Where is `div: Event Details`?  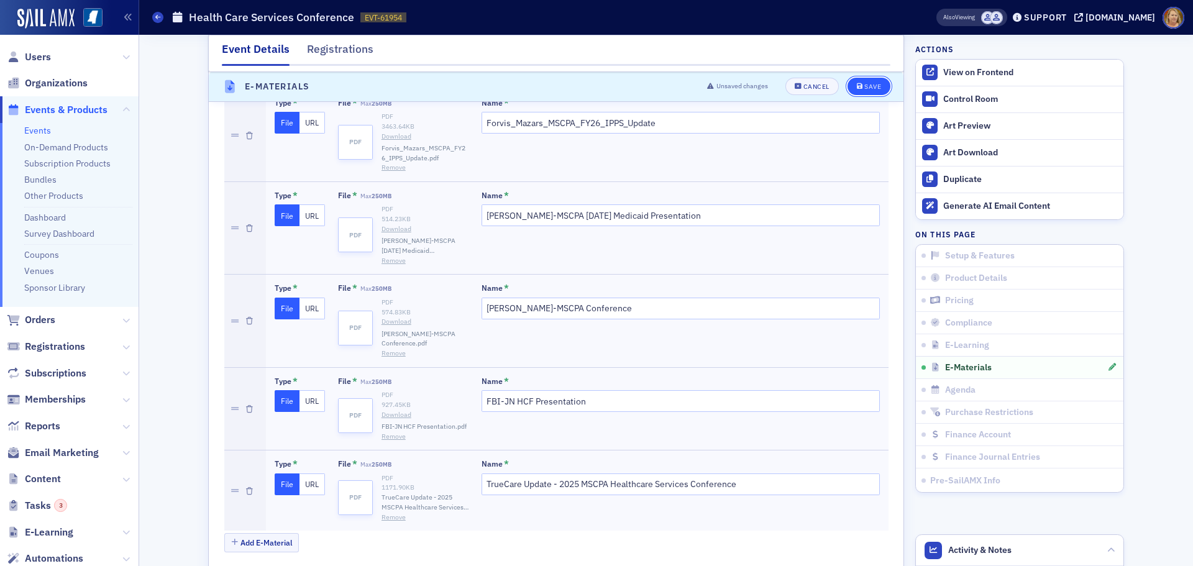 div: Event Details is located at coordinates (255, 53).